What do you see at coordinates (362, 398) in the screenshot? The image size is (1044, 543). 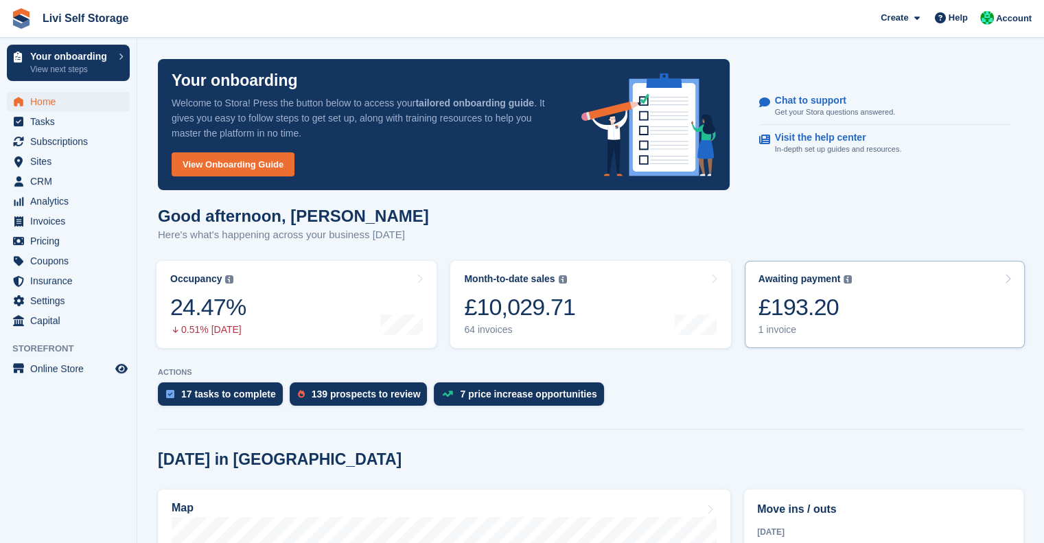 I see `a: 139 prospects to review` at bounding box center [362, 398].